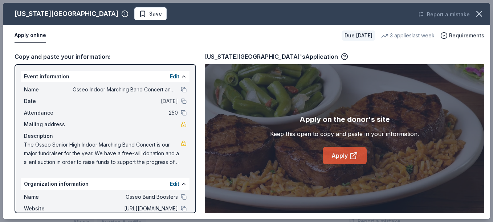 The height and width of the screenshot is (222, 493). I want to click on div: Organization information, so click(105, 184).